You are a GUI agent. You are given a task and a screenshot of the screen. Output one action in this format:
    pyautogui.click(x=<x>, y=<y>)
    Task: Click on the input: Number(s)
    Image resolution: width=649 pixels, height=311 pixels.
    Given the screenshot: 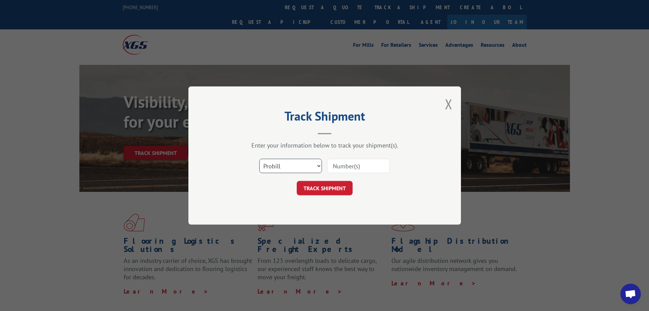 What is the action you would take?
    pyautogui.click(x=359, y=166)
    